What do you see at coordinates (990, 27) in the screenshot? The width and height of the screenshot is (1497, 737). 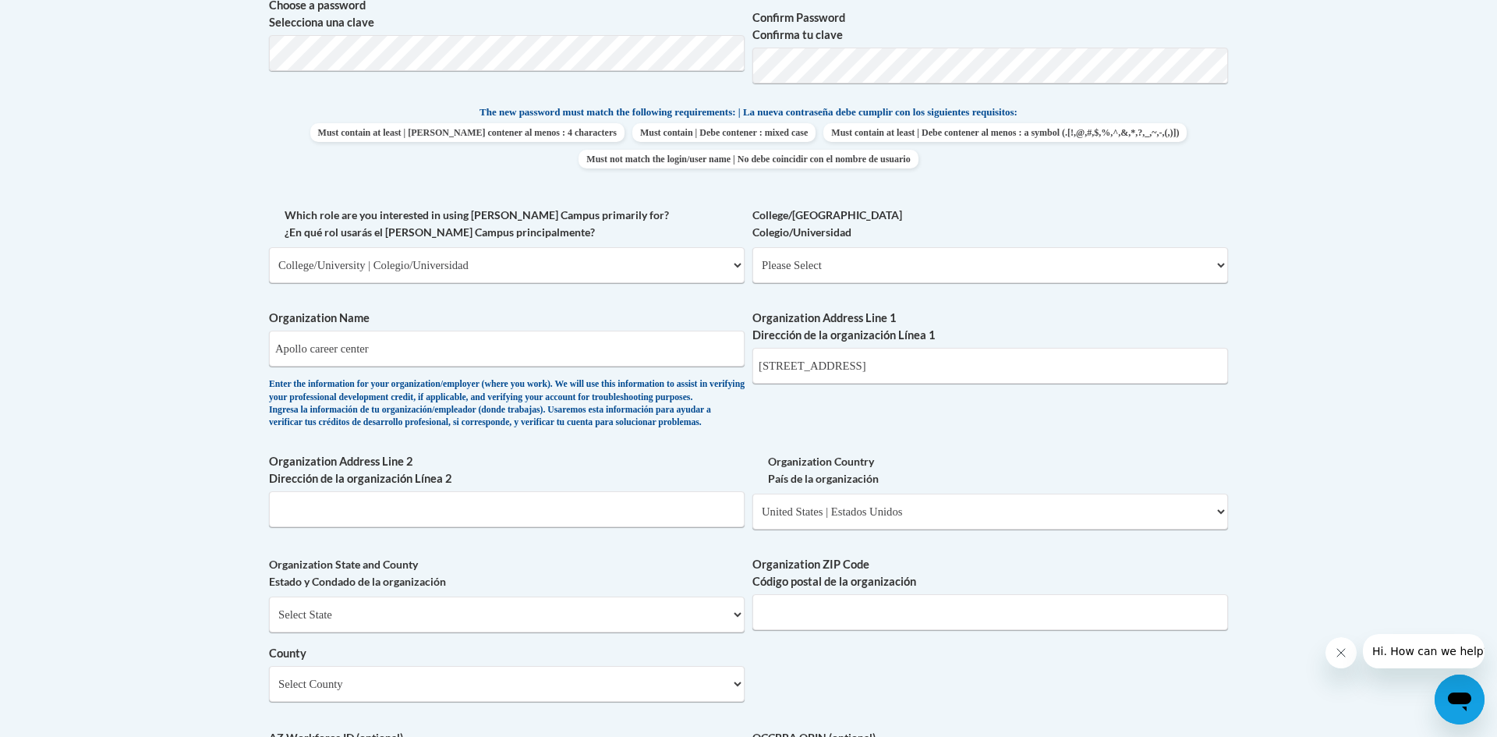 I see `label: Confirm Password Confirma tu clave` at bounding box center [990, 27].